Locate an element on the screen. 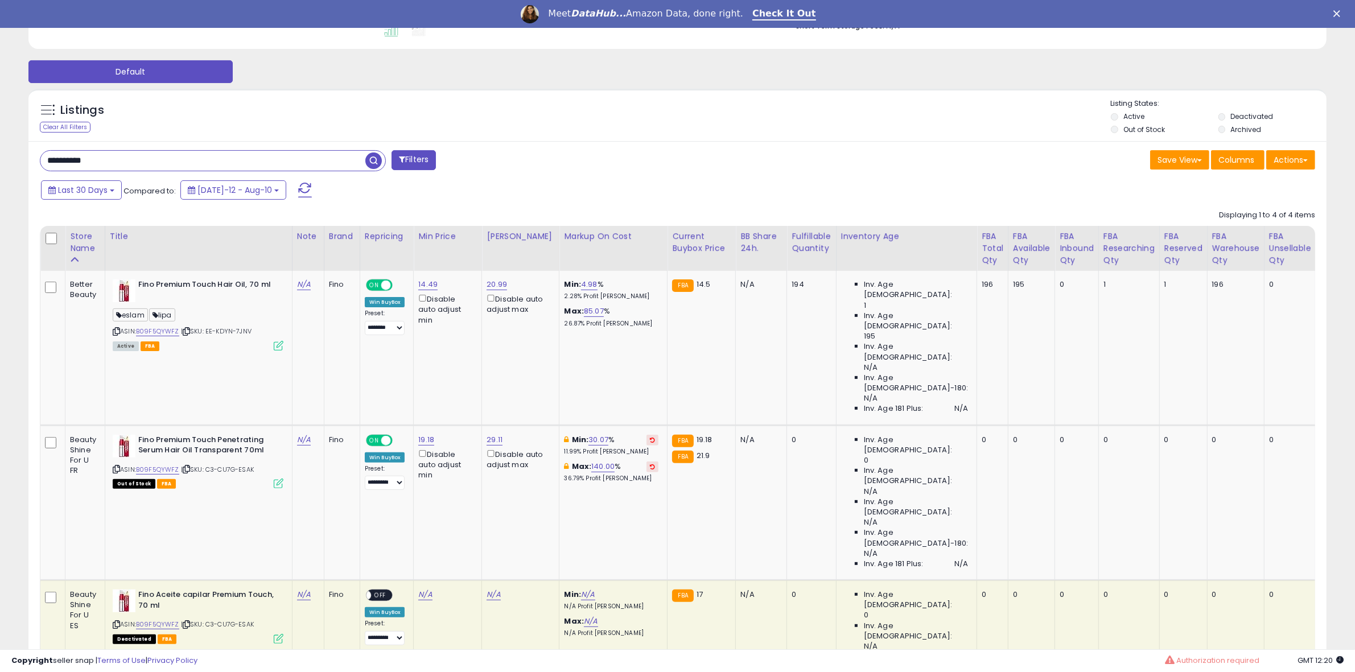  strong: Copyright is located at coordinates (32, 660).